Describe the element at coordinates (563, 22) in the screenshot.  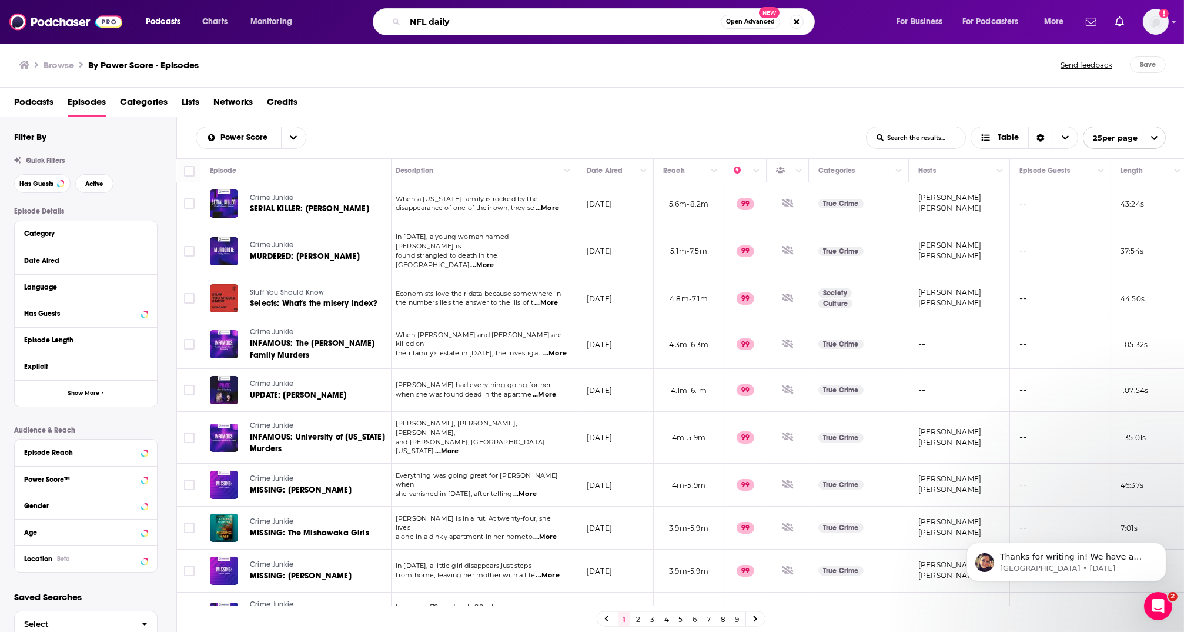
I see `input: Search podcasts, credits, & more...` at that location.